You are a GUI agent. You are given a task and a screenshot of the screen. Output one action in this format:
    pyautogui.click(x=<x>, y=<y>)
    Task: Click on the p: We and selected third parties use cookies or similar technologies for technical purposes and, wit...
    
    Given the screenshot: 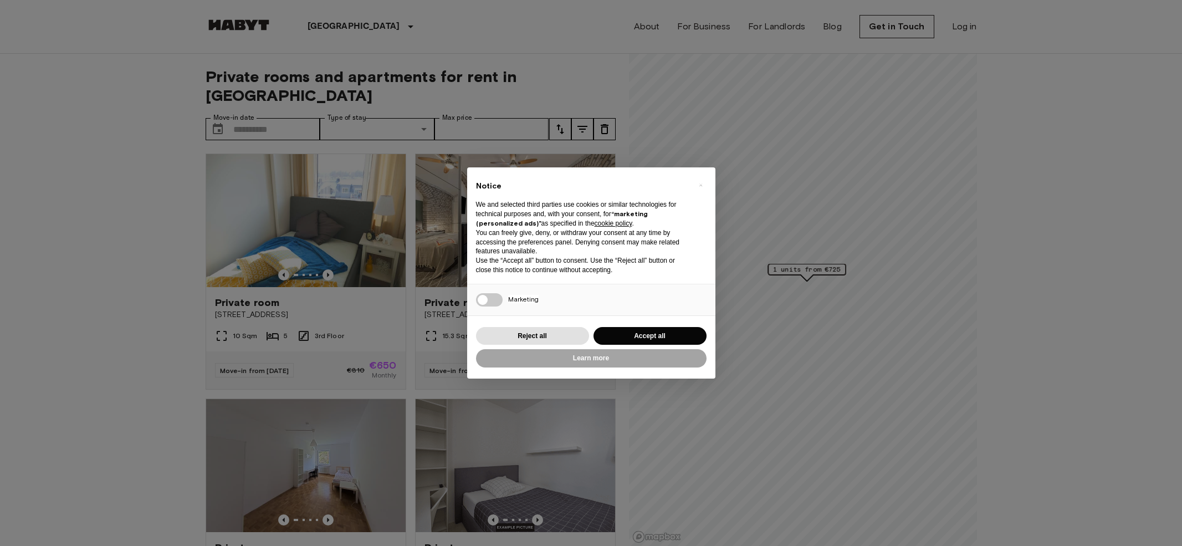 What is the action you would take?
    pyautogui.click(x=582, y=214)
    